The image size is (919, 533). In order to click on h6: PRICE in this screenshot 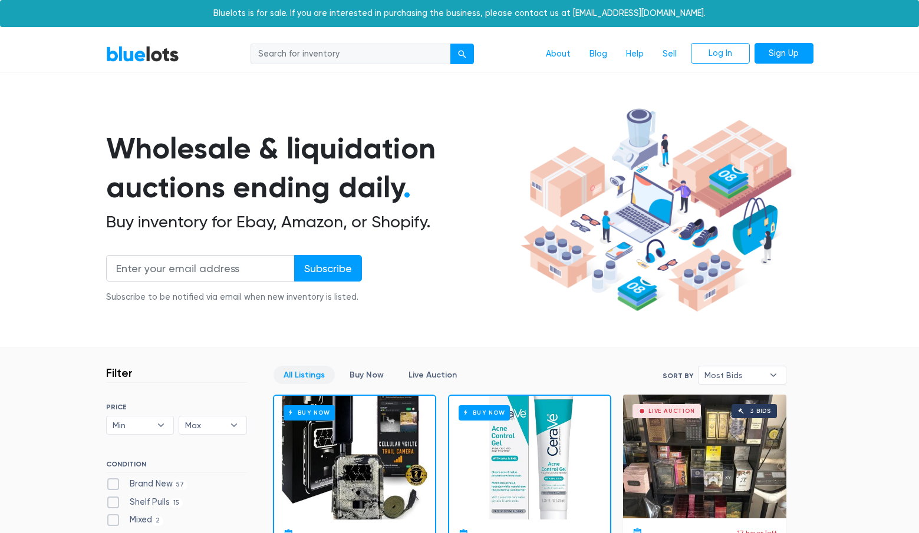, I will do `click(176, 407)`.